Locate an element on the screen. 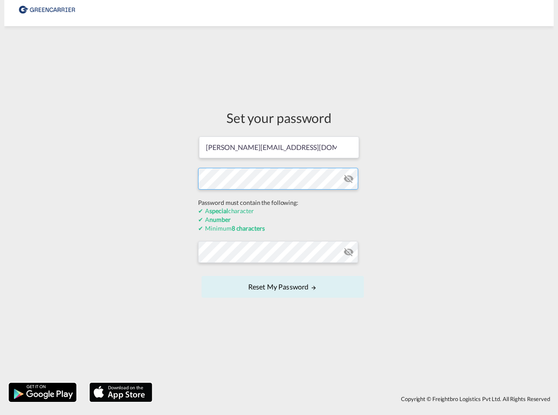  div: Copyright © Freightbro Logistics Pvt Ltd. All Rights Reserved is located at coordinates (355, 399).